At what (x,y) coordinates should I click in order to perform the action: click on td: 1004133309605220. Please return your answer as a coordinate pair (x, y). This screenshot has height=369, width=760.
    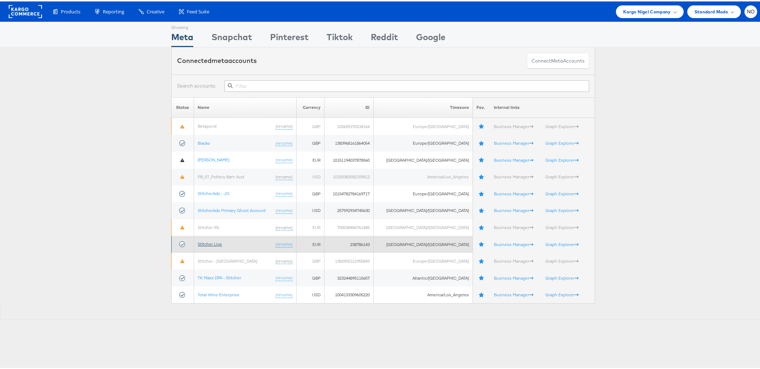
    Looking at the image, I should click on (349, 294).